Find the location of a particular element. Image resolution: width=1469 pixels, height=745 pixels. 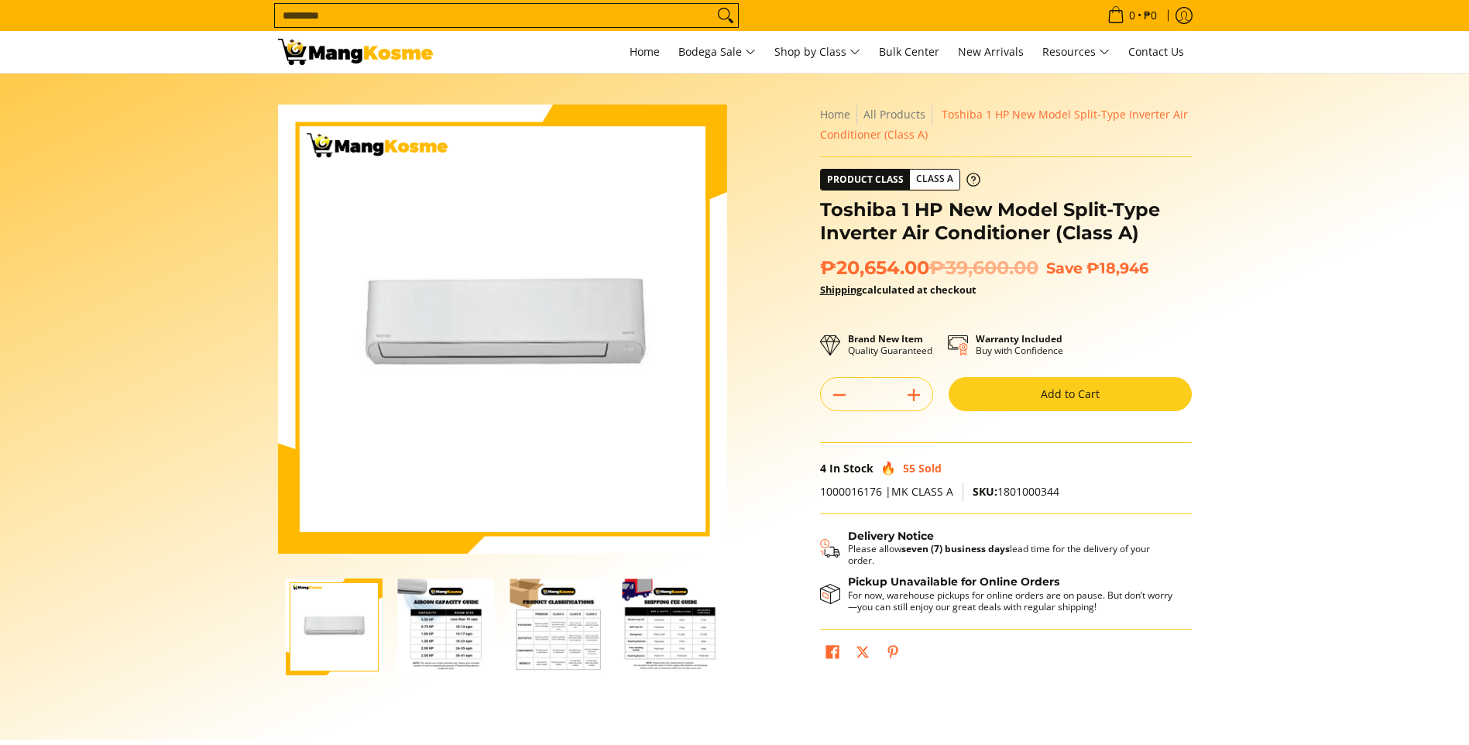

img: Toshiba Split-Type Inverter Hi-Wall Aircon 1HP (Class A) l Mang Kosme is located at coordinates (356, 52).